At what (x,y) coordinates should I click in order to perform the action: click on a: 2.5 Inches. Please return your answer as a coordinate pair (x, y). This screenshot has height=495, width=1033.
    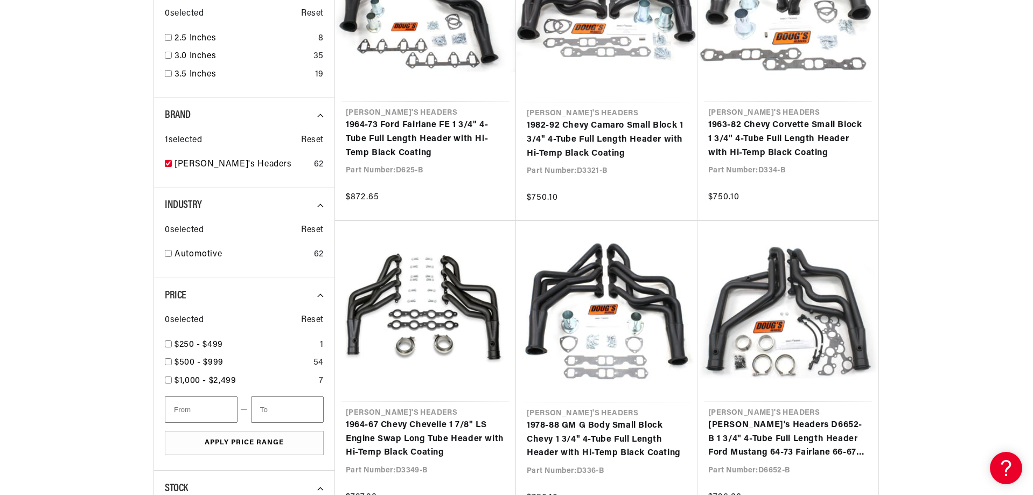
    Looking at the image, I should click on (244, 39).